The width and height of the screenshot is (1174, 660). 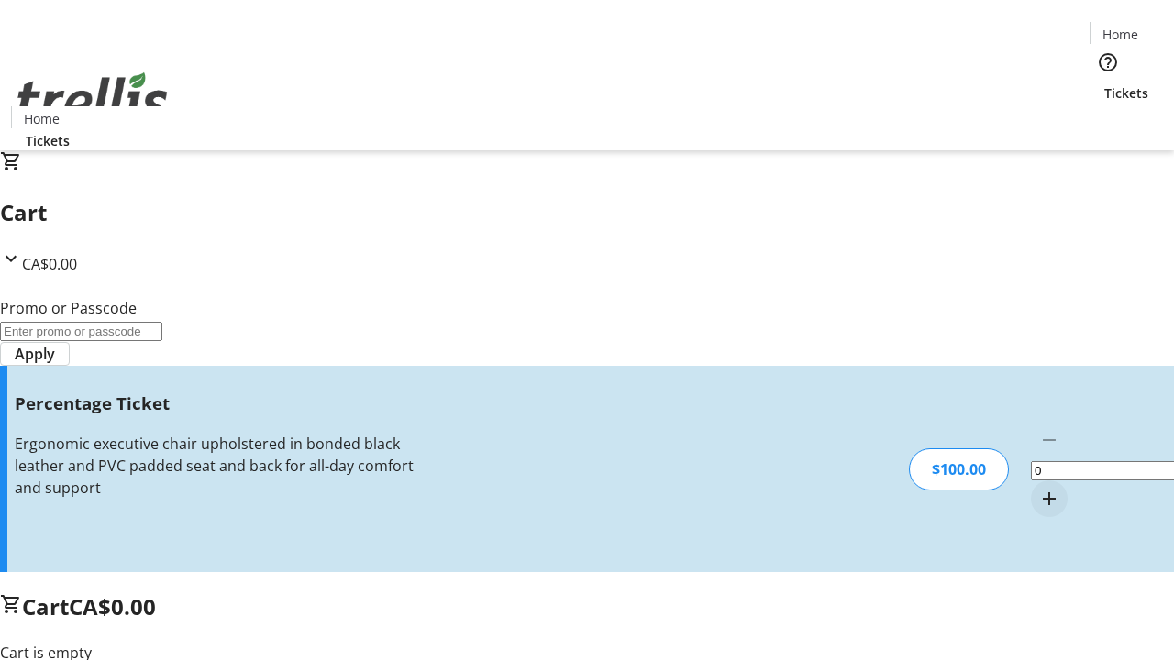 What do you see at coordinates (93, 98) in the screenshot?
I see `img: Orient E2E Organization xL2k3T5cPu's Logo` at bounding box center [93, 98].